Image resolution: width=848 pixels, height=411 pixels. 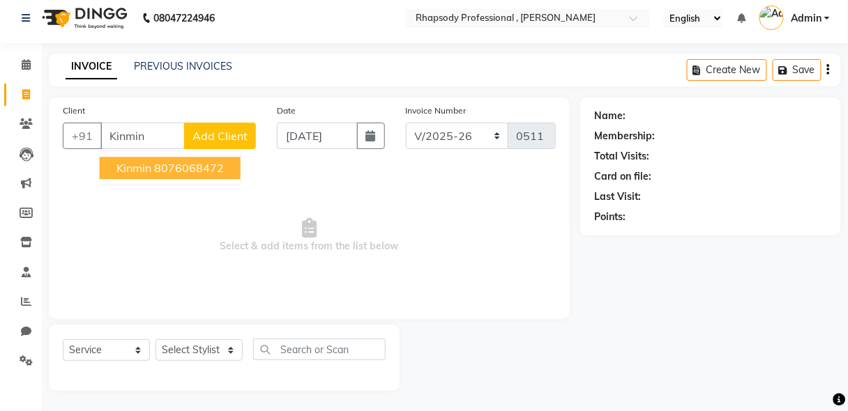 I want to click on div: Name:, so click(x=609, y=116).